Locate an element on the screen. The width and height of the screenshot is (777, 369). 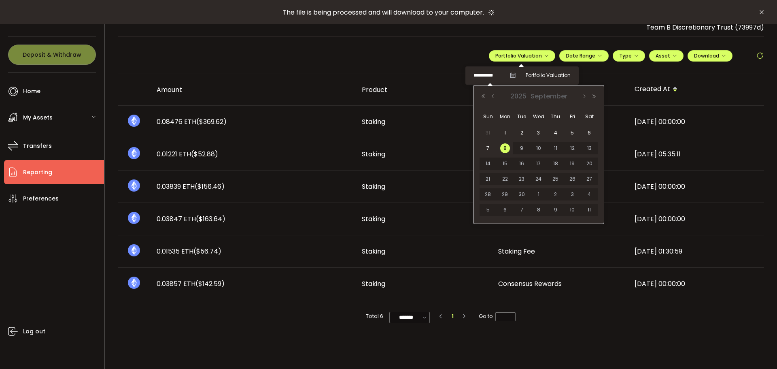
span: 26 is located at coordinates (572, 179).